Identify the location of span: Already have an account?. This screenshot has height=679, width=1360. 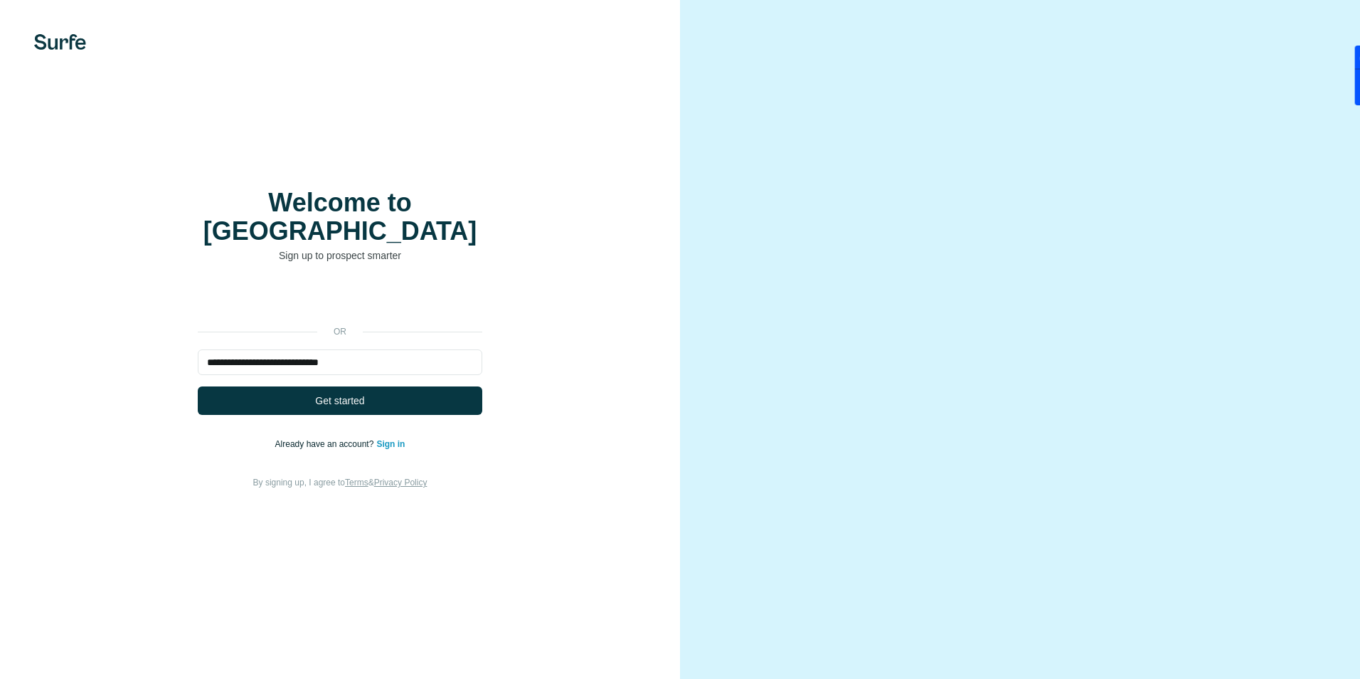
(326, 444).